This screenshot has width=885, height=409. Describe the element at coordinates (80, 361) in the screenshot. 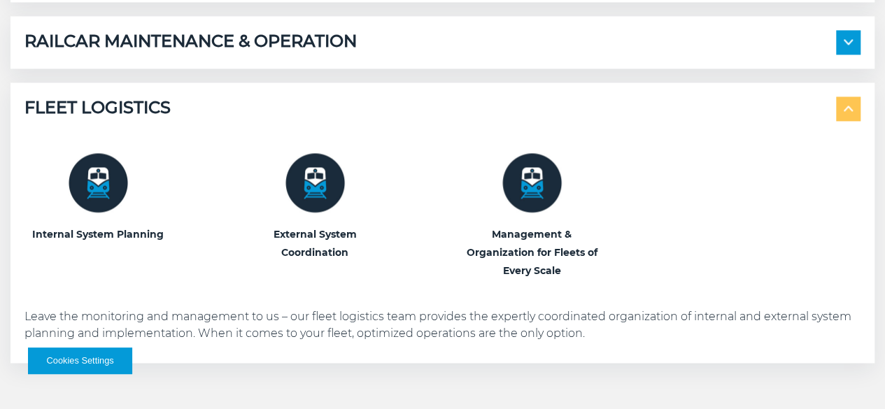

I see `button: Cookies Settings` at that location.